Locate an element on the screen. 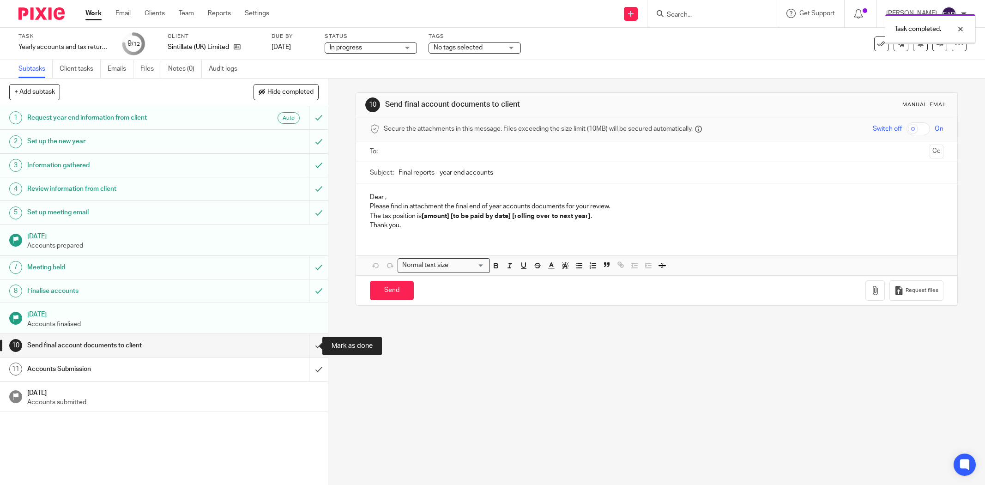 This screenshot has width=985, height=485. a: Team is located at coordinates (186, 13).